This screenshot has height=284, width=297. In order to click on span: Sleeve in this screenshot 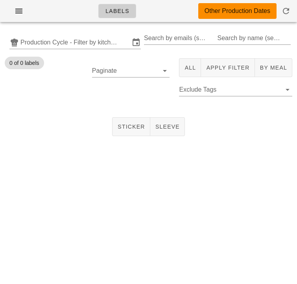, I will do `click(167, 127)`.